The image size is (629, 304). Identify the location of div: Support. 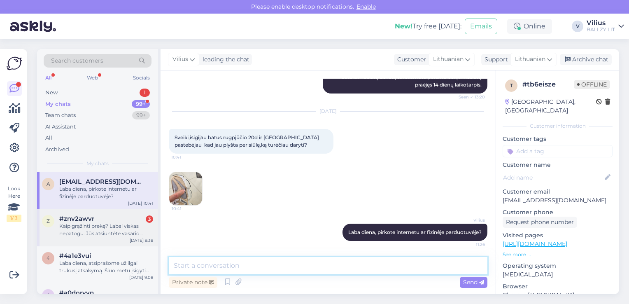
(495, 59).